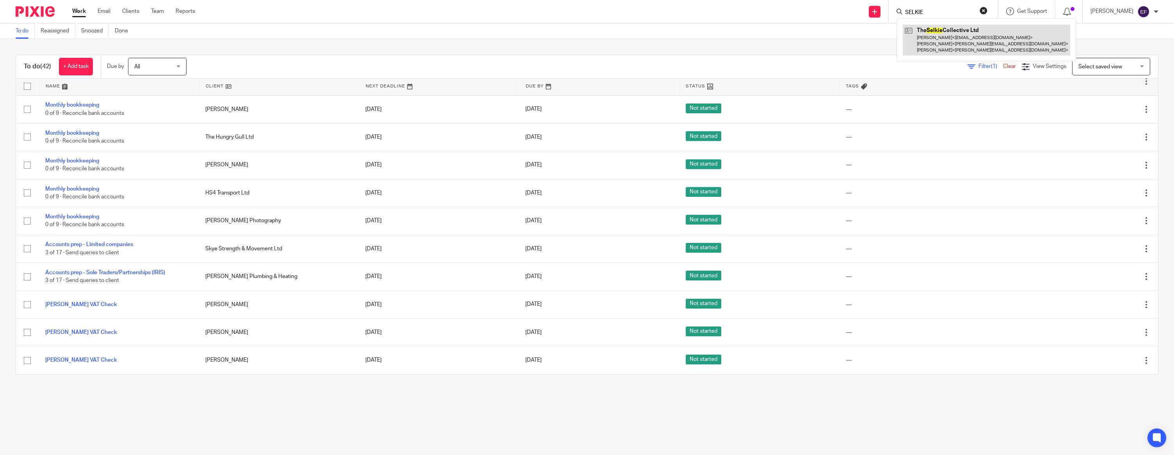 This screenshot has height=455, width=1174. What do you see at coordinates (278, 248) in the screenshot?
I see `td: Skye Strength & Movement Ltd` at bounding box center [278, 248].